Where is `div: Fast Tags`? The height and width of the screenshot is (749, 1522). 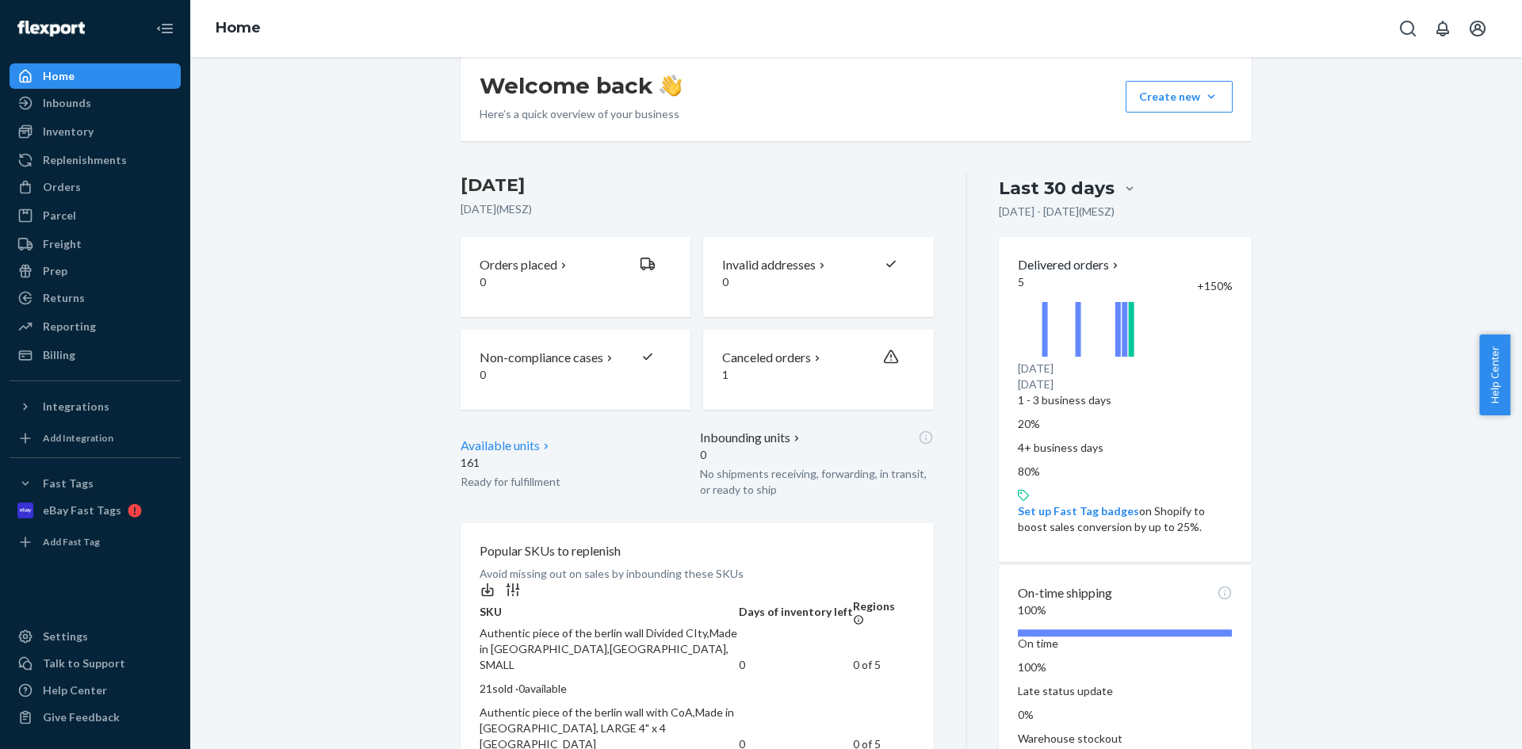 div: Fast Tags is located at coordinates (68, 483).